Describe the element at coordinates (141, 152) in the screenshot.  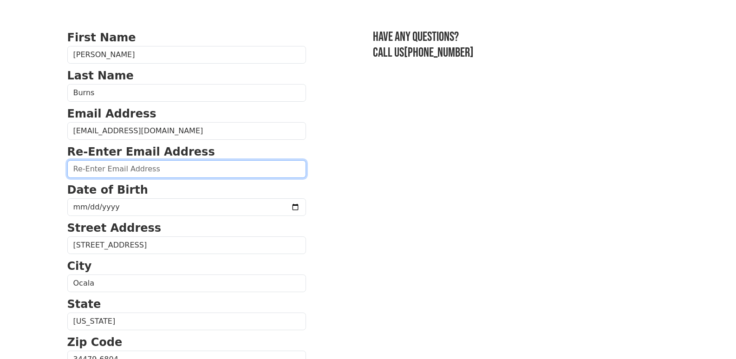
I see `strong: Re-Enter Email Address` at that location.